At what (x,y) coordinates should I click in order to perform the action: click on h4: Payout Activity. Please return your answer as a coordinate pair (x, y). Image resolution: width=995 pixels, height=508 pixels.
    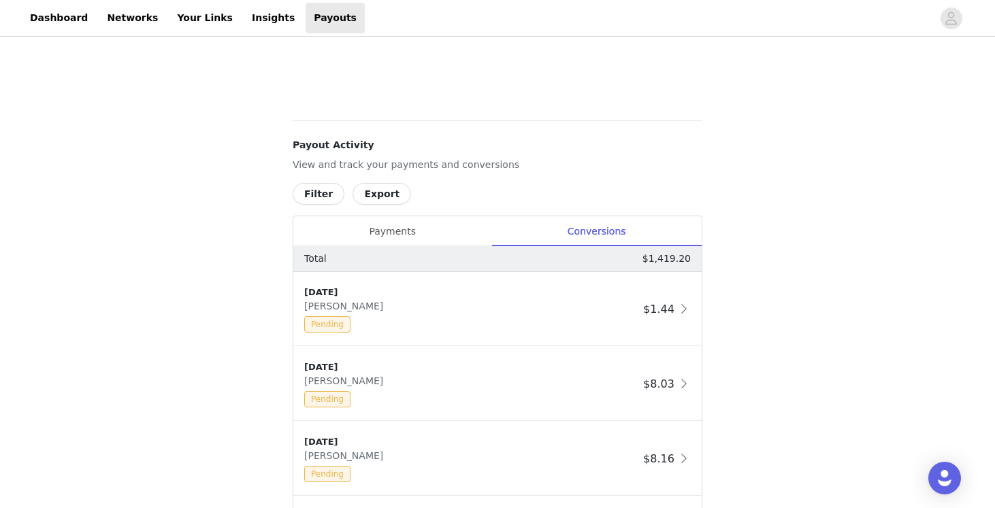
    Looking at the image, I should click on (498, 145).